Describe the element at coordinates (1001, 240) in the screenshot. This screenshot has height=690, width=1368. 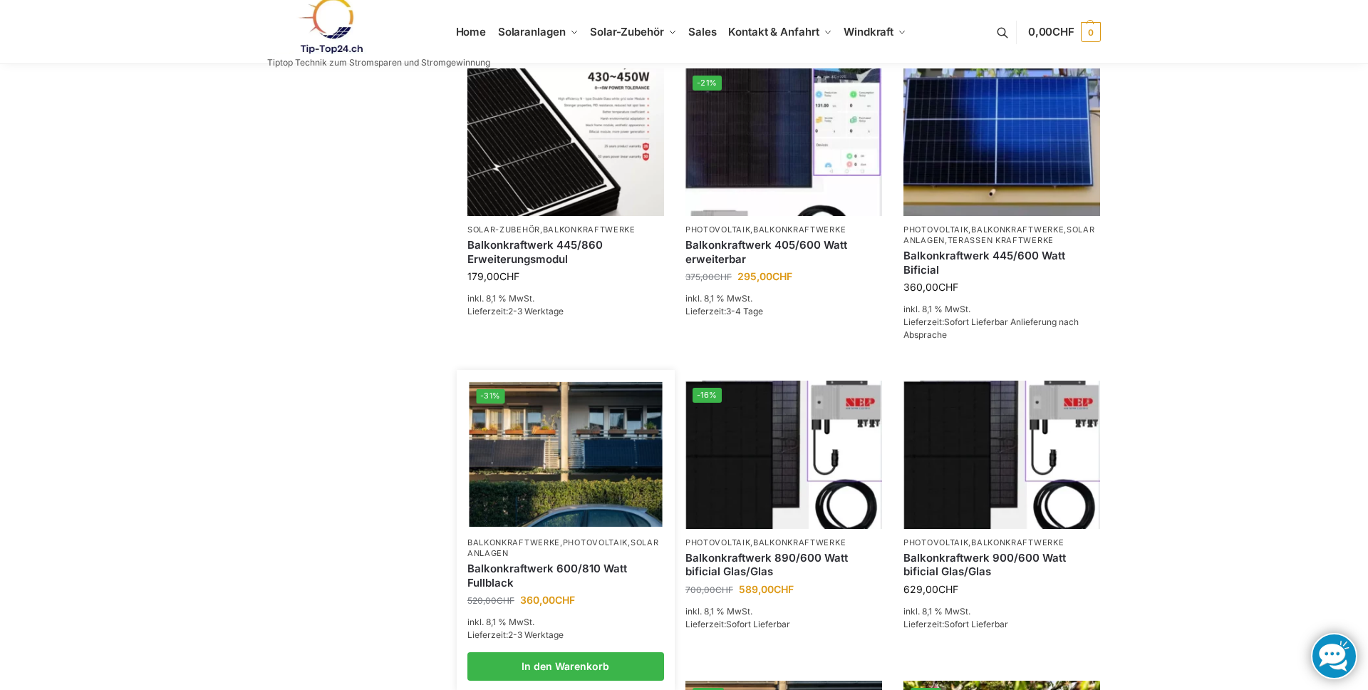
I see `a: Terassen Kraftwerke` at that location.